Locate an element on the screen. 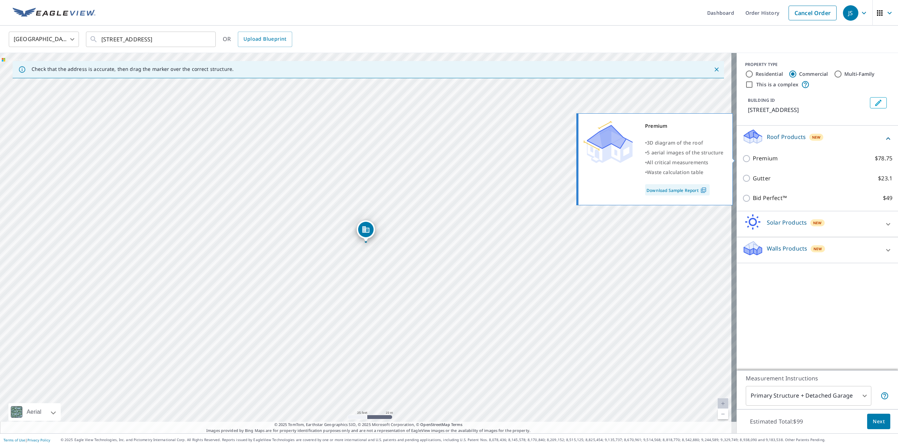  img: EV Logo is located at coordinates (54, 13).